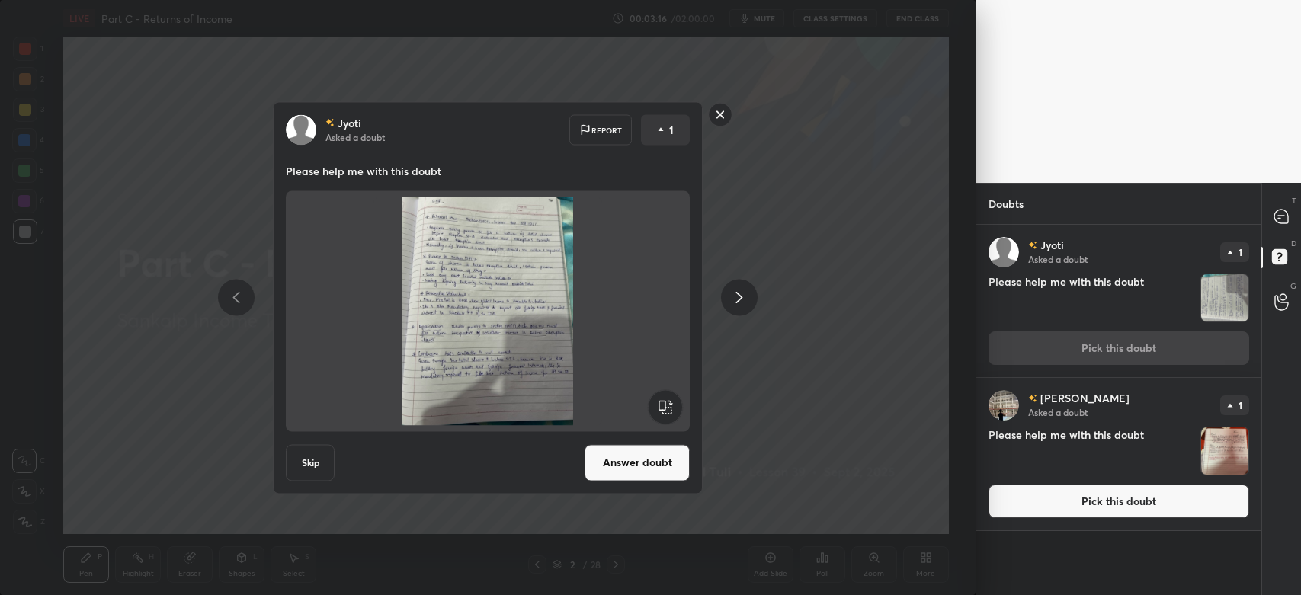 The image size is (1301, 595). I want to click on button: Skip, so click(310, 463).